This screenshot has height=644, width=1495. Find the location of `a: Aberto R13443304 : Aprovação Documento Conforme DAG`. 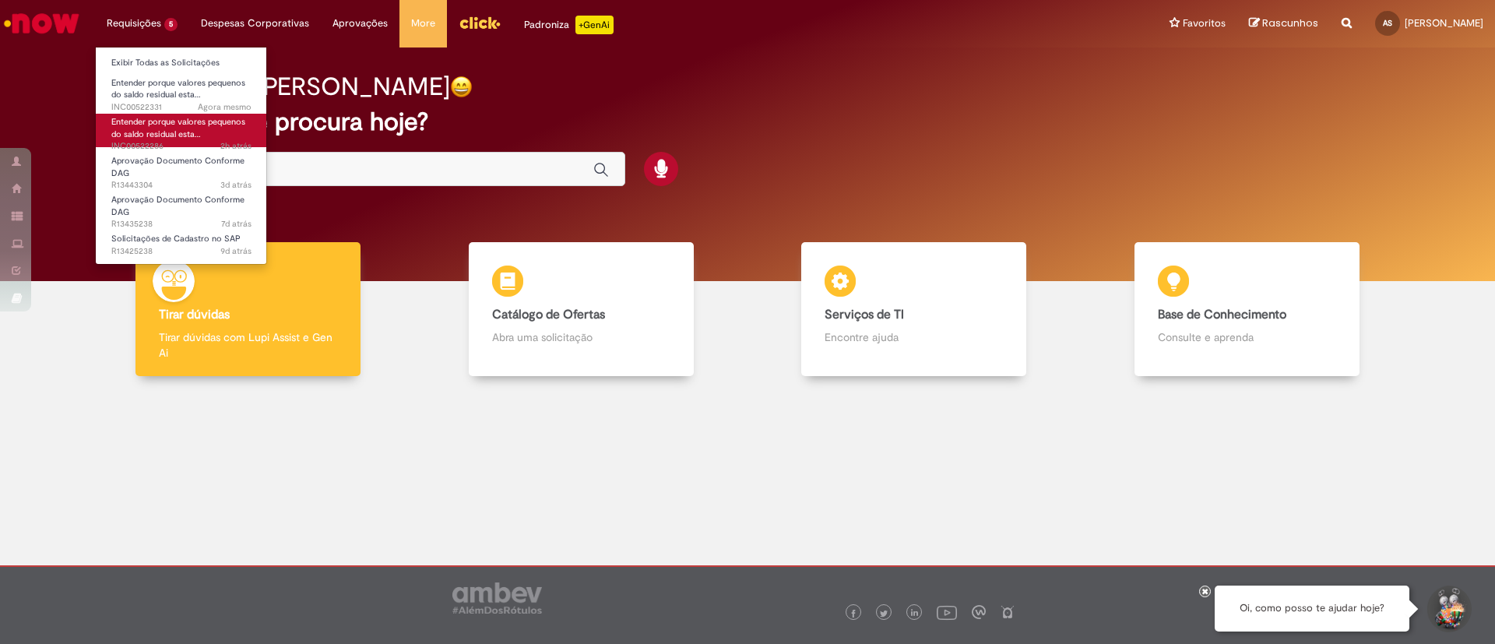

a: Aberto R13443304 : Aprovação Documento Conforme DAG is located at coordinates (181, 169).